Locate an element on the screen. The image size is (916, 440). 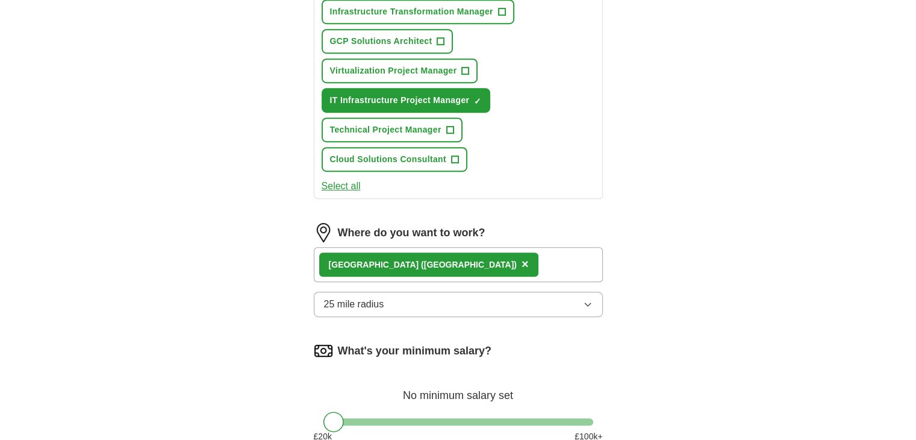
span: Virtualization Project Manager is located at coordinates (393, 70).